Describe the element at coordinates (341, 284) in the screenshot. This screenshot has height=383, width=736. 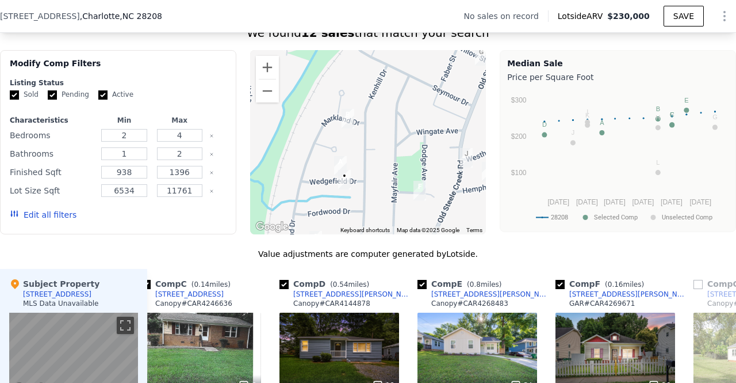
I see `span: 0.54` at that location.